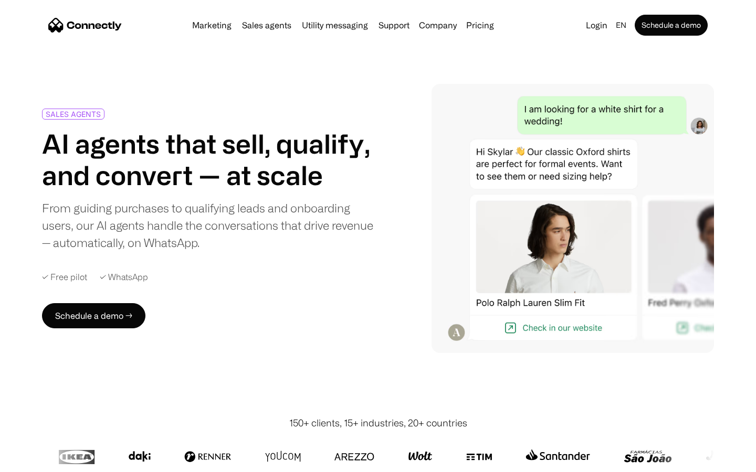 Image resolution: width=756 pixels, height=472 pixels. Describe the element at coordinates (438, 25) in the screenshot. I see `div: Company` at that location.